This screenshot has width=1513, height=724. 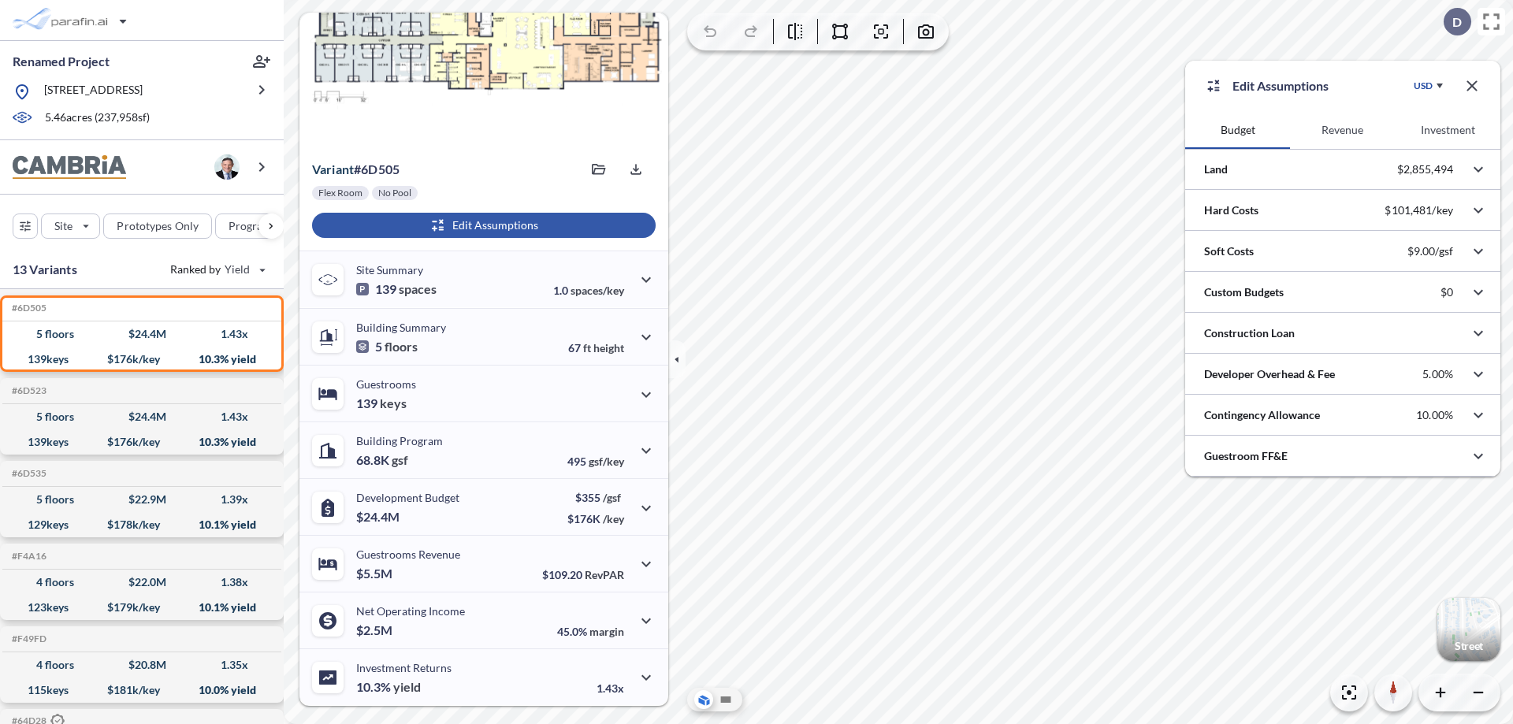 What do you see at coordinates (61, 61) in the screenshot?
I see `p: Renamed Project` at bounding box center [61, 61].